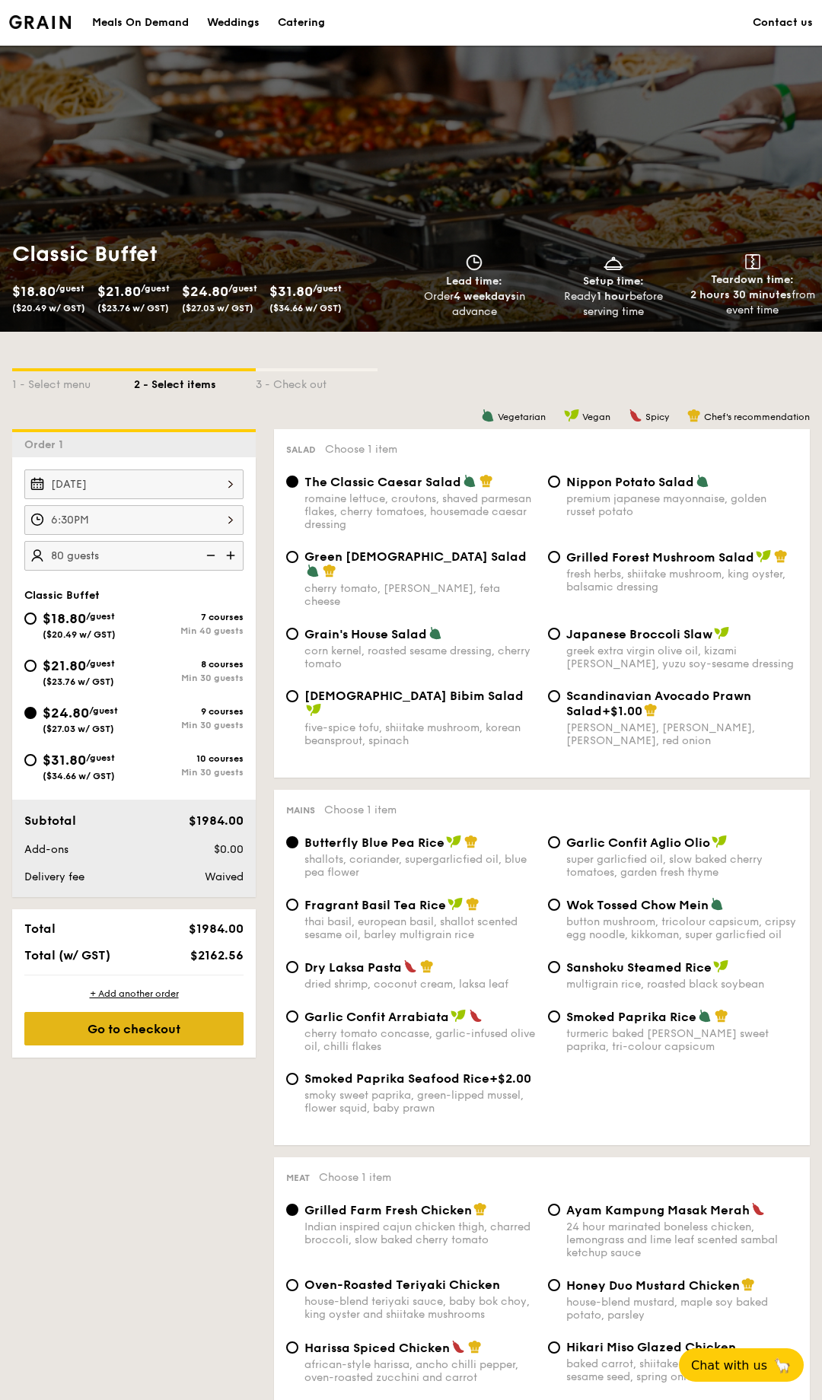  Describe the element at coordinates (554, 1285) in the screenshot. I see `input: Honey Duo Mustard Chickenhouse-blend mustard, maple soy baked potato, parsley` at that location.